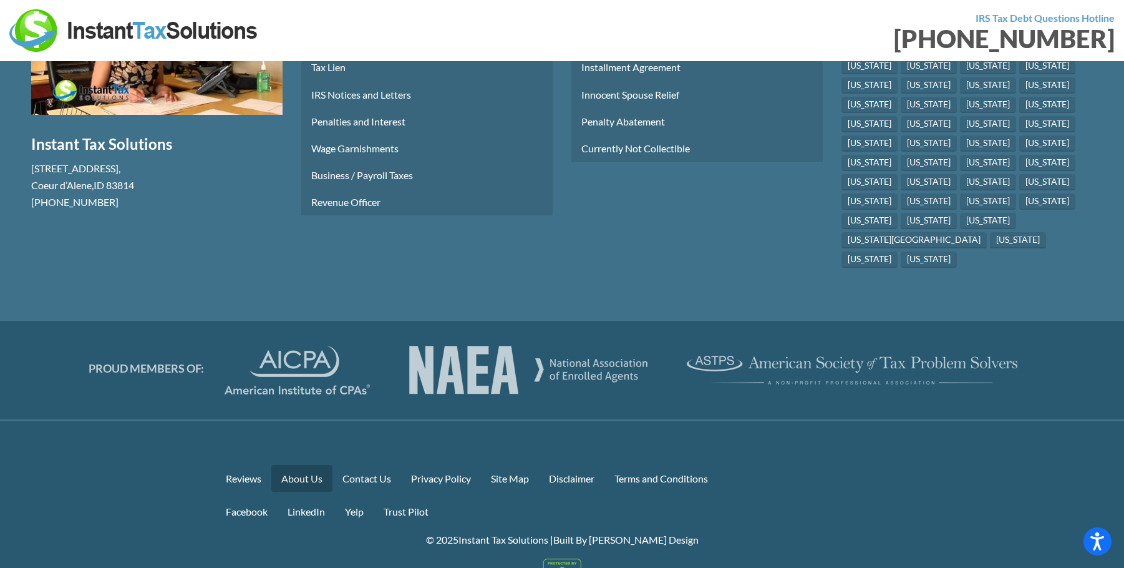 This screenshot has width=1124, height=568. I want to click on a: IRS Notices and Letters, so click(427, 94).